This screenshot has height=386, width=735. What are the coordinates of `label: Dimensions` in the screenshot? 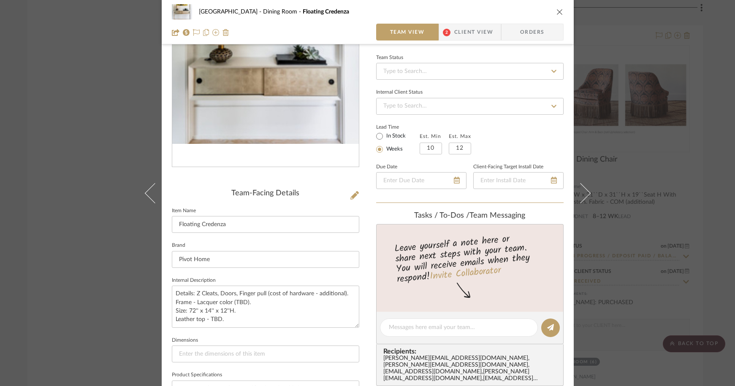 It's located at (185, 341).